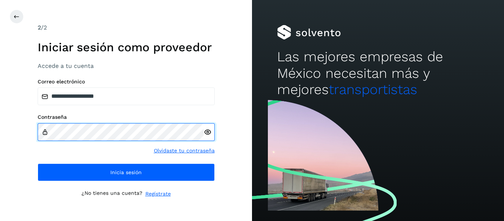 This screenshot has height=221, width=504. I want to click on span: Inicia sesión, so click(126, 172).